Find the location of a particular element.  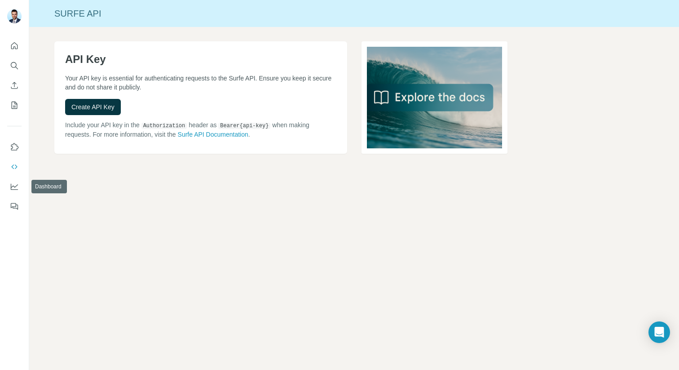

button: Dashboard is located at coordinates (14, 186).